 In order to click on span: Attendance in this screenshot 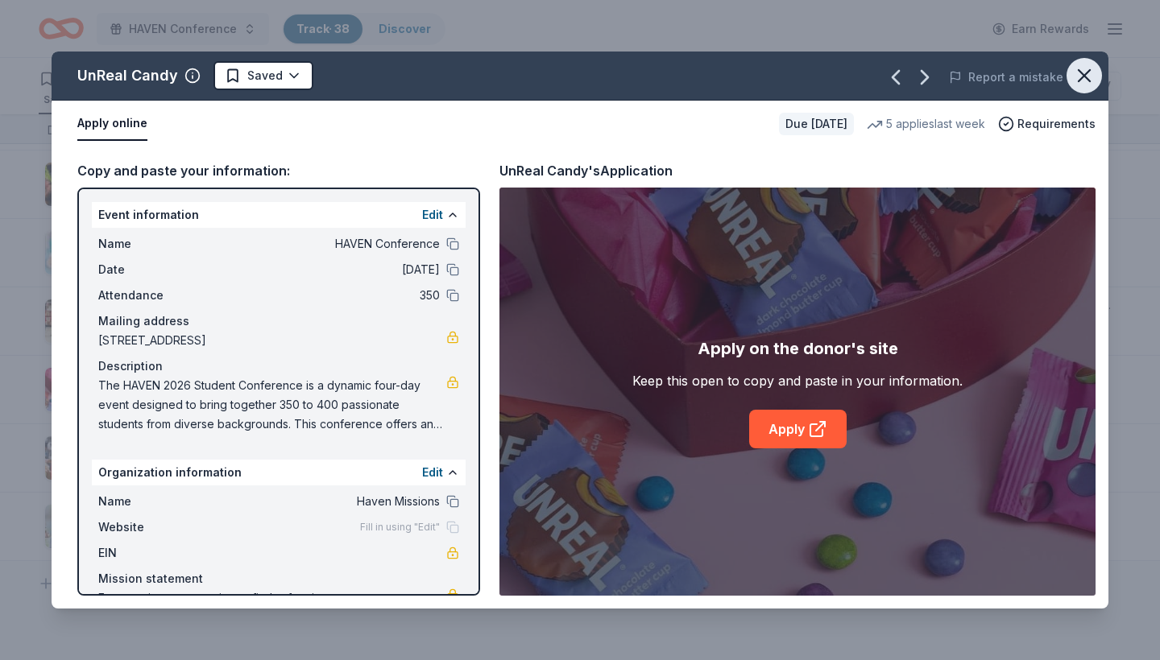, I will do `click(152, 296)`.